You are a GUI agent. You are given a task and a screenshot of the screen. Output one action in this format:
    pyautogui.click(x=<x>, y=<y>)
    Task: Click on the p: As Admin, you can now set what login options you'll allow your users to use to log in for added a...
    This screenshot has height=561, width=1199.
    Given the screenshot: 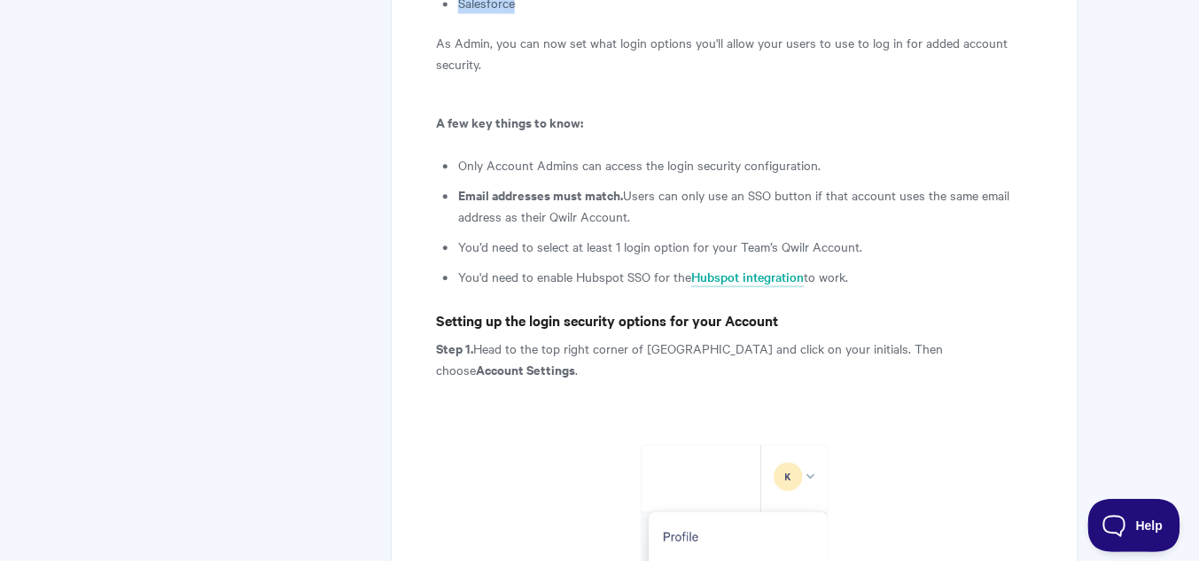 What is the action you would take?
    pyautogui.click(x=734, y=53)
    